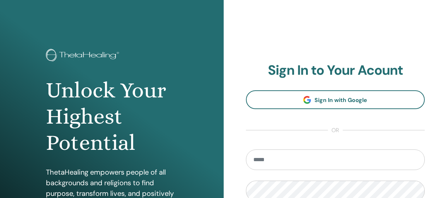  What do you see at coordinates (112, 116) in the screenshot?
I see `h1: Unlock Your Highest Potential` at bounding box center [112, 116].